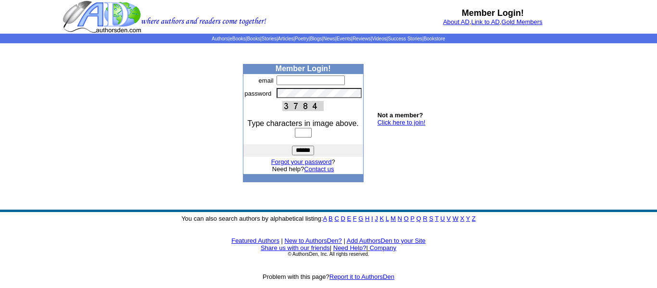  I want to click on a: Stories, so click(269, 39).